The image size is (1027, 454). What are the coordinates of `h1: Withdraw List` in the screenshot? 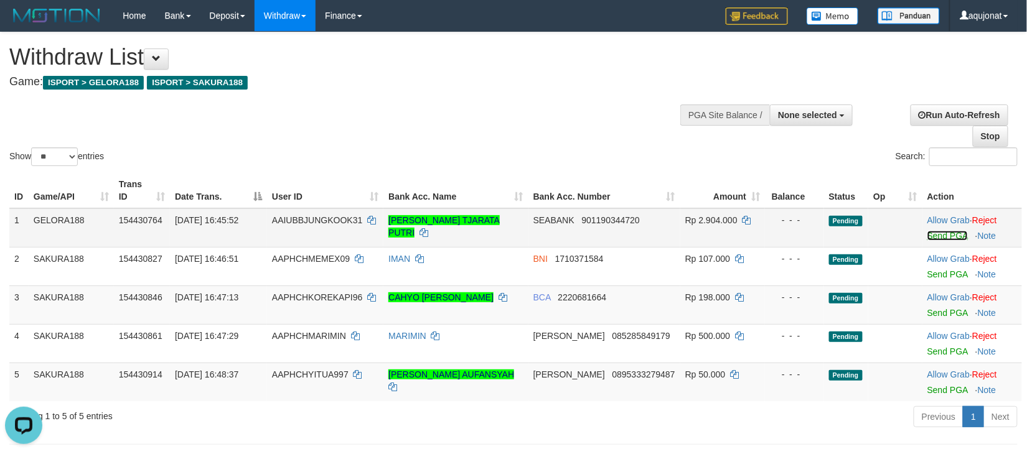 It's located at (340, 57).